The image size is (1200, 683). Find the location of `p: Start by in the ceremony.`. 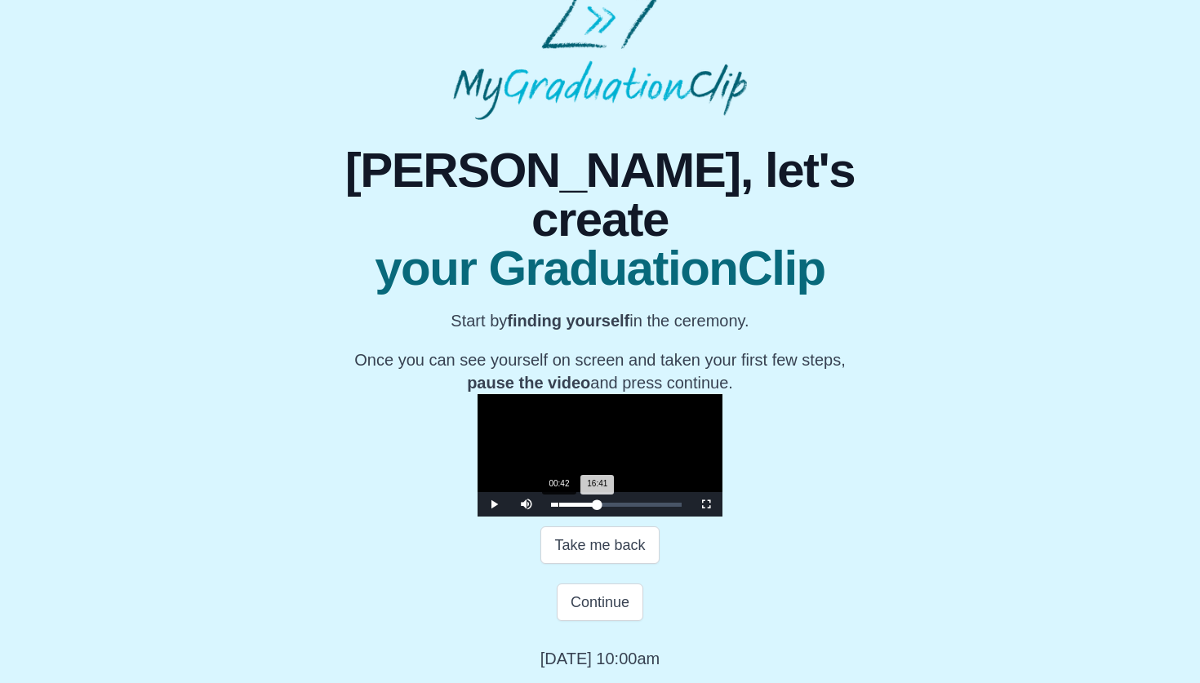

p: Start by in the ceremony. is located at coordinates (600, 321).